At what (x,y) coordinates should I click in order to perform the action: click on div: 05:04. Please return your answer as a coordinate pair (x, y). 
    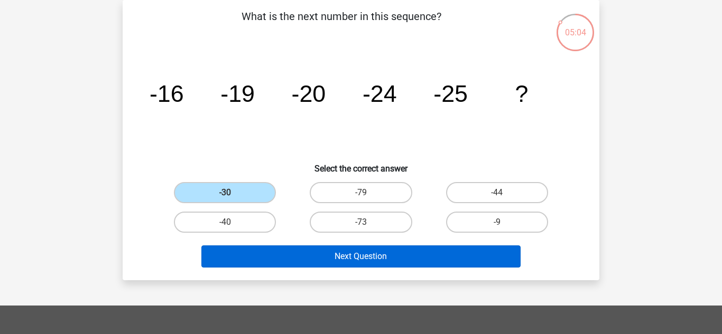
    Looking at the image, I should click on (575, 26).